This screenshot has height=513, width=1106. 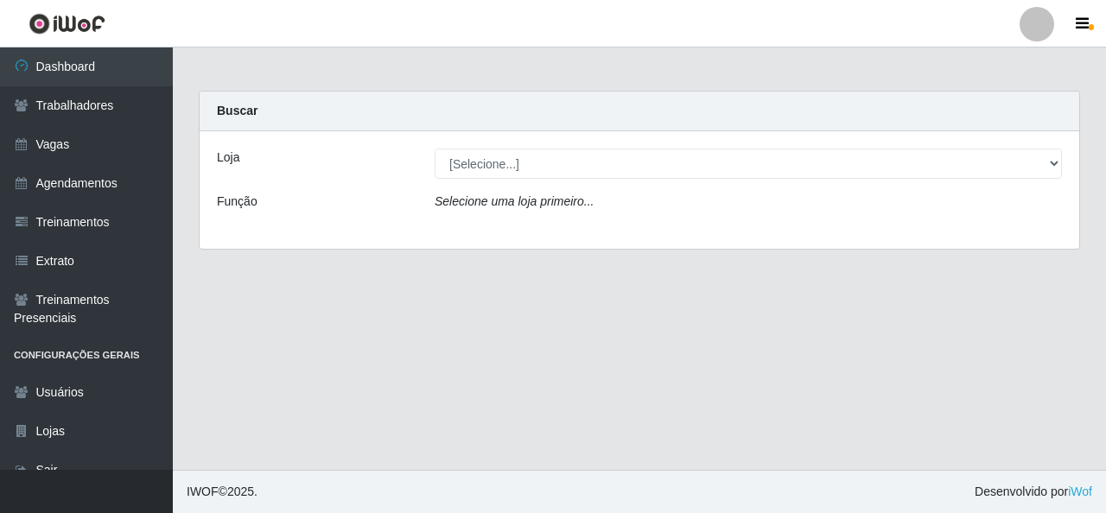 What do you see at coordinates (222, 492) in the screenshot?
I see `span: © 2025 .` at bounding box center [222, 492].